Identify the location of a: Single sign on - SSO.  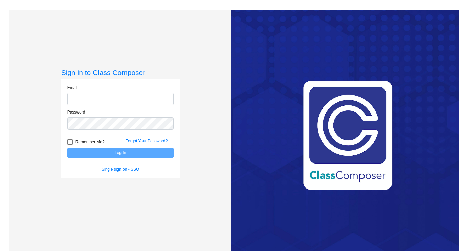
(120, 169).